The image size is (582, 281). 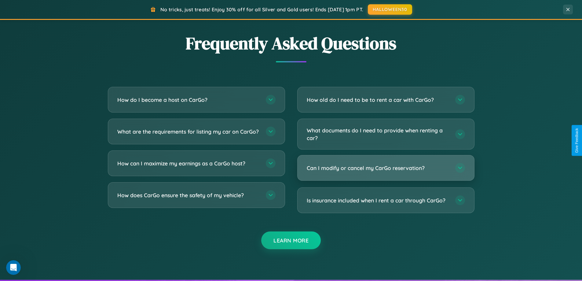 What do you see at coordinates (291, 240) in the screenshot?
I see `button: Learn More` at bounding box center [291, 240].